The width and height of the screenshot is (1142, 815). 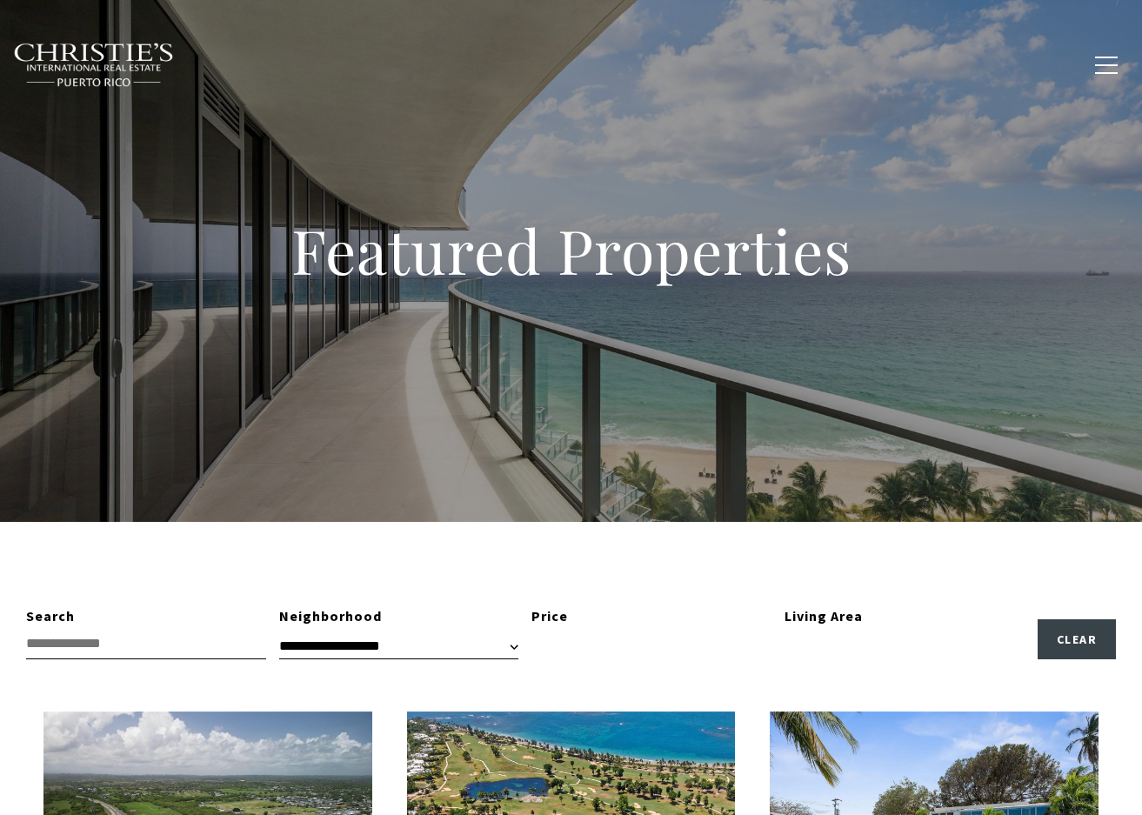 I want to click on button: Clear, so click(x=1077, y=639).